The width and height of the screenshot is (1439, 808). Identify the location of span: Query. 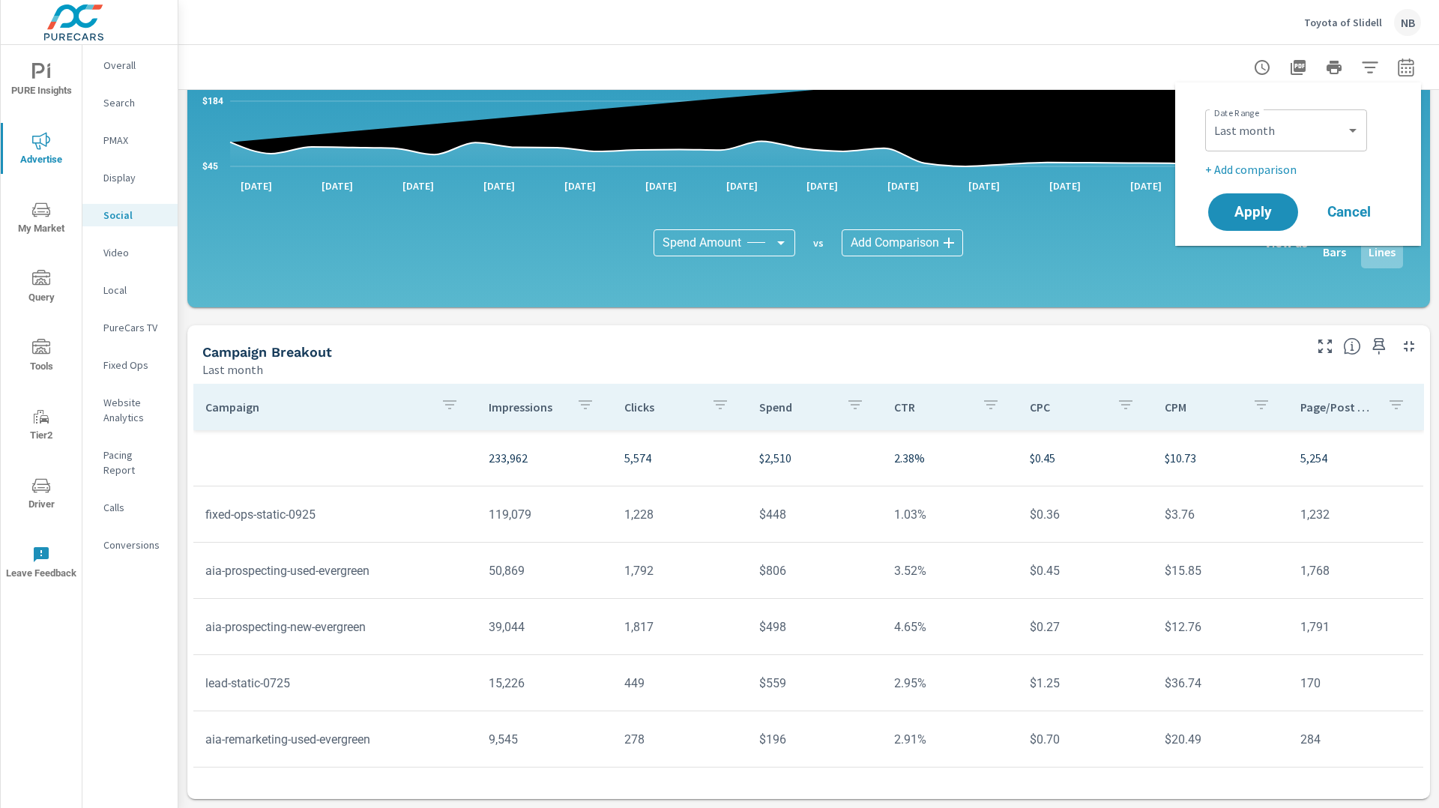
(41, 288).